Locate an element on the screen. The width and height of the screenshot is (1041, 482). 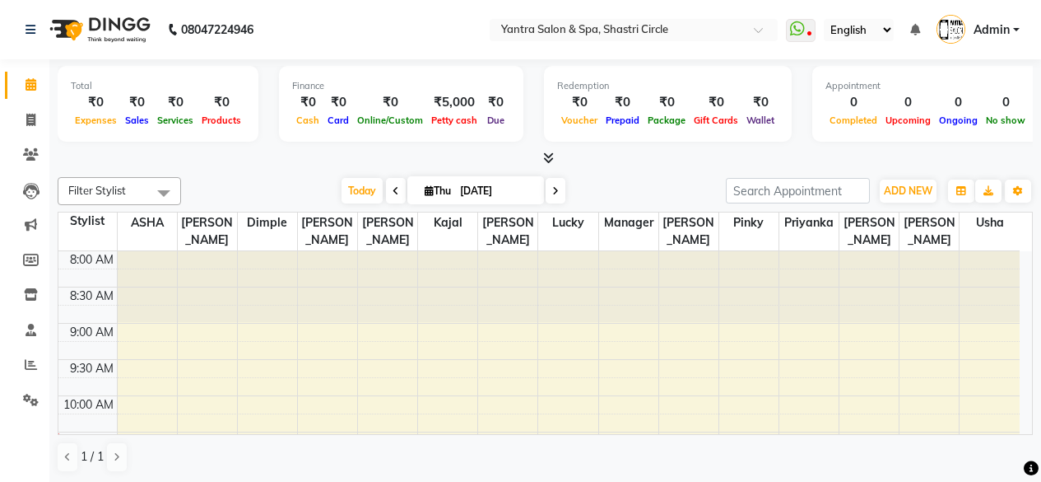
span: Prepaid is located at coordinates (622, 120).